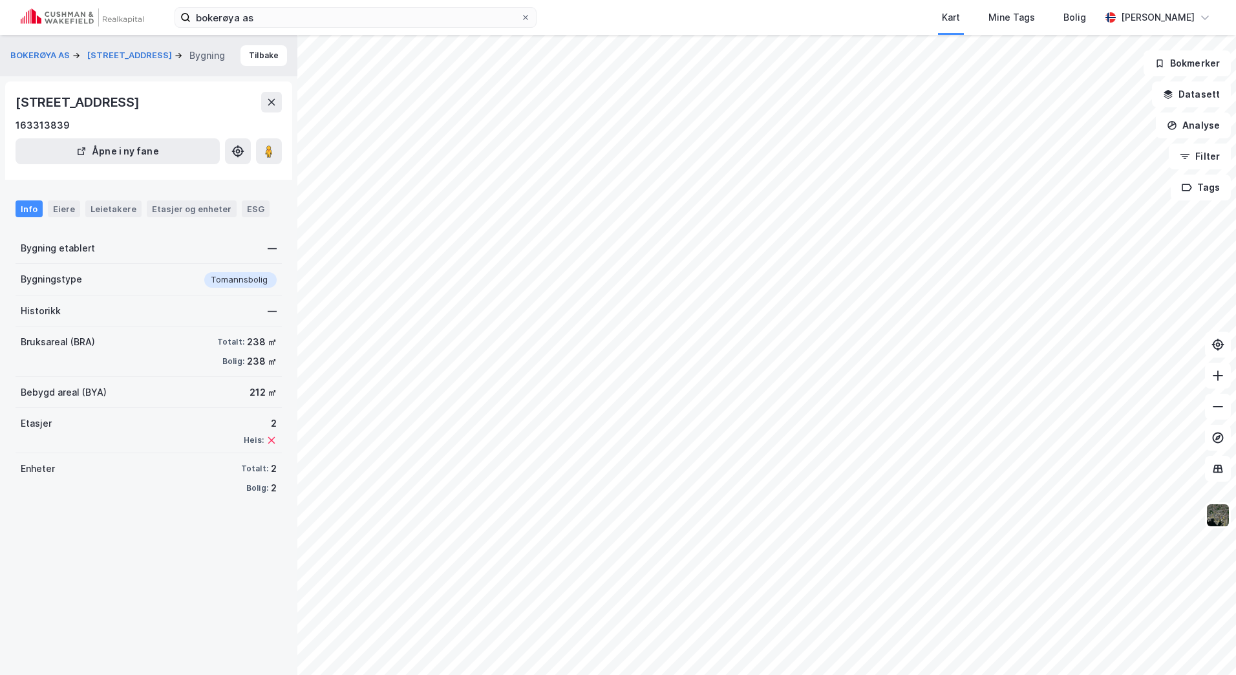  Describe the element at coordinates (1012, 17) in the screenshot. I see `div: Mine Tags` at that location.